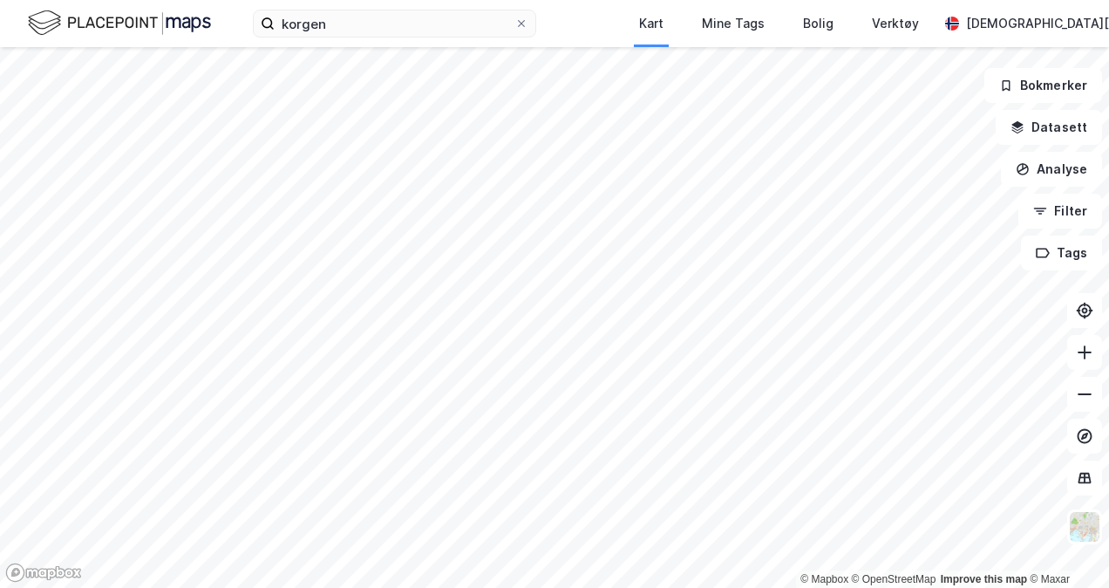 The image size is (1109, 588). What do you see at coordinates (1049, 127) in the screenshot?
I see `button: Datasett` at bounding box center [1049, 127].